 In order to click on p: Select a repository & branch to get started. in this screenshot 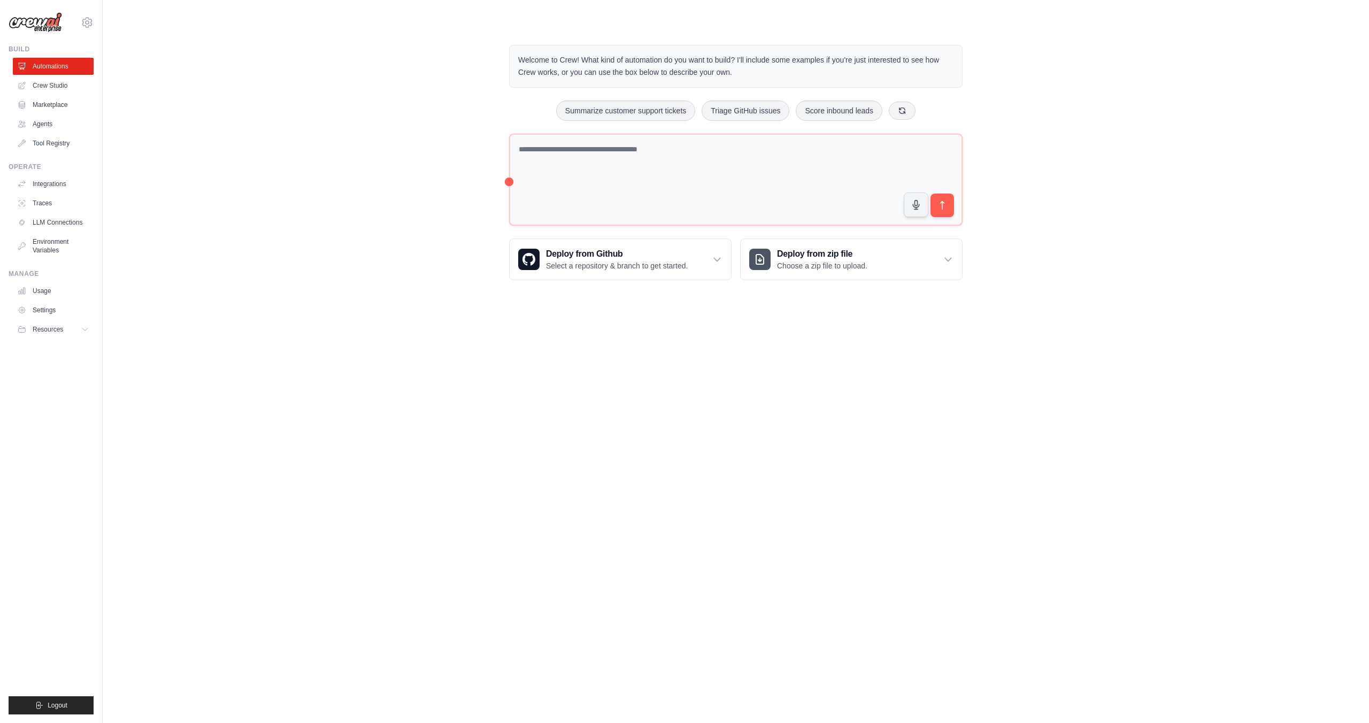, I will do `click(617, 266)`.